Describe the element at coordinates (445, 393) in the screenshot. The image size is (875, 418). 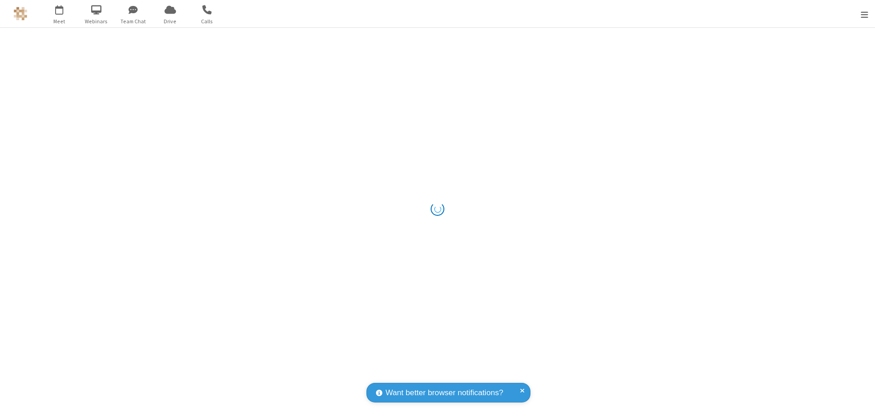
I see `span: Want better browser notifications?` at that location.